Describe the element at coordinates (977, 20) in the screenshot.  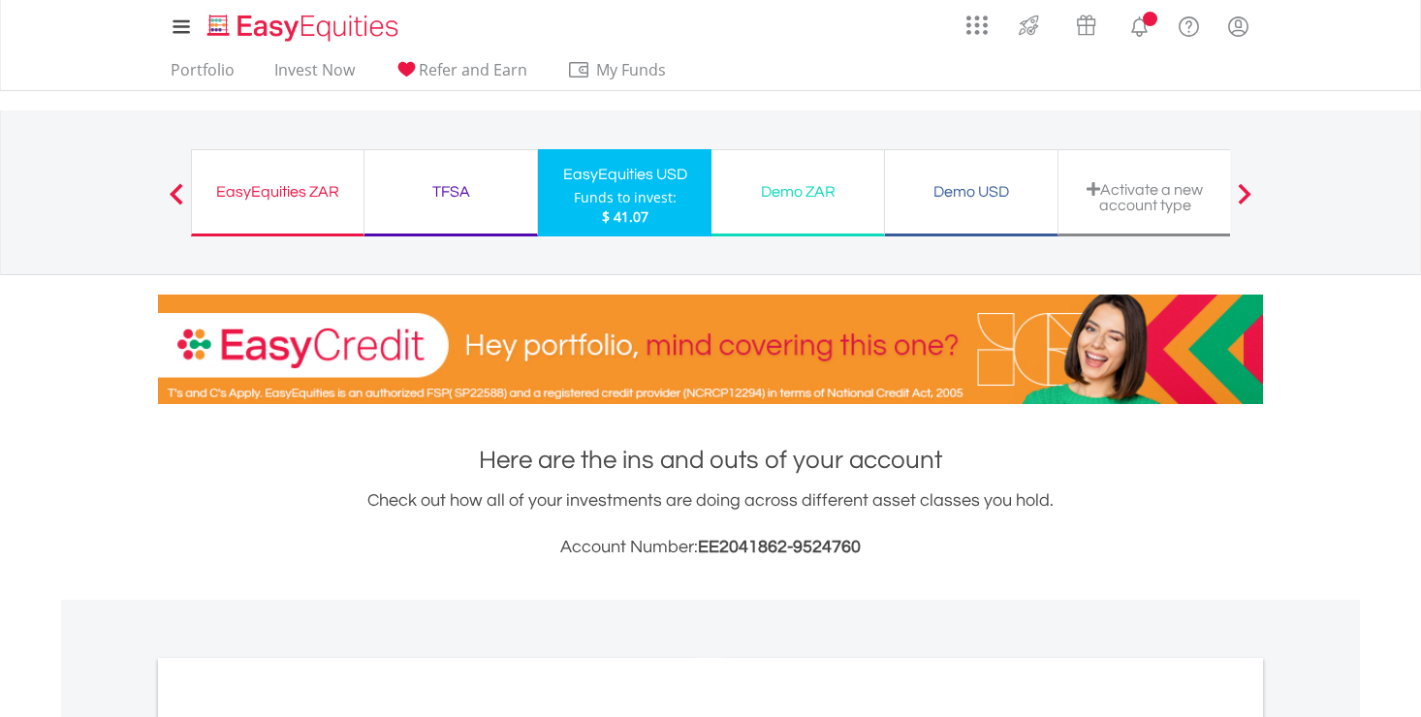
I see `a: AppsGrid` at that location.